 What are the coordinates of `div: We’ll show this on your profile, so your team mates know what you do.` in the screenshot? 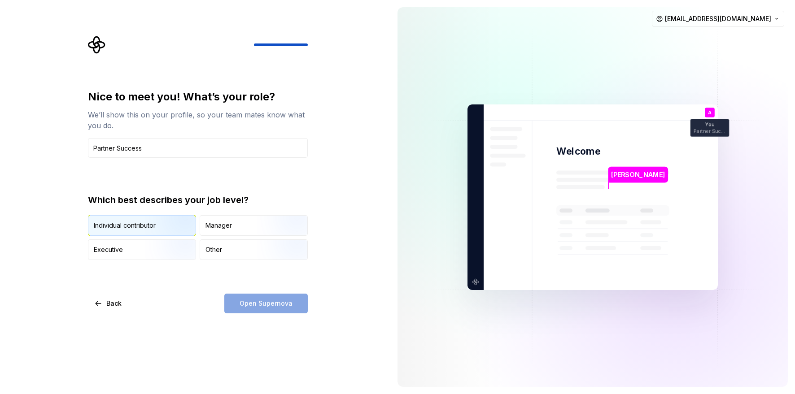 It's located at (198, 120).